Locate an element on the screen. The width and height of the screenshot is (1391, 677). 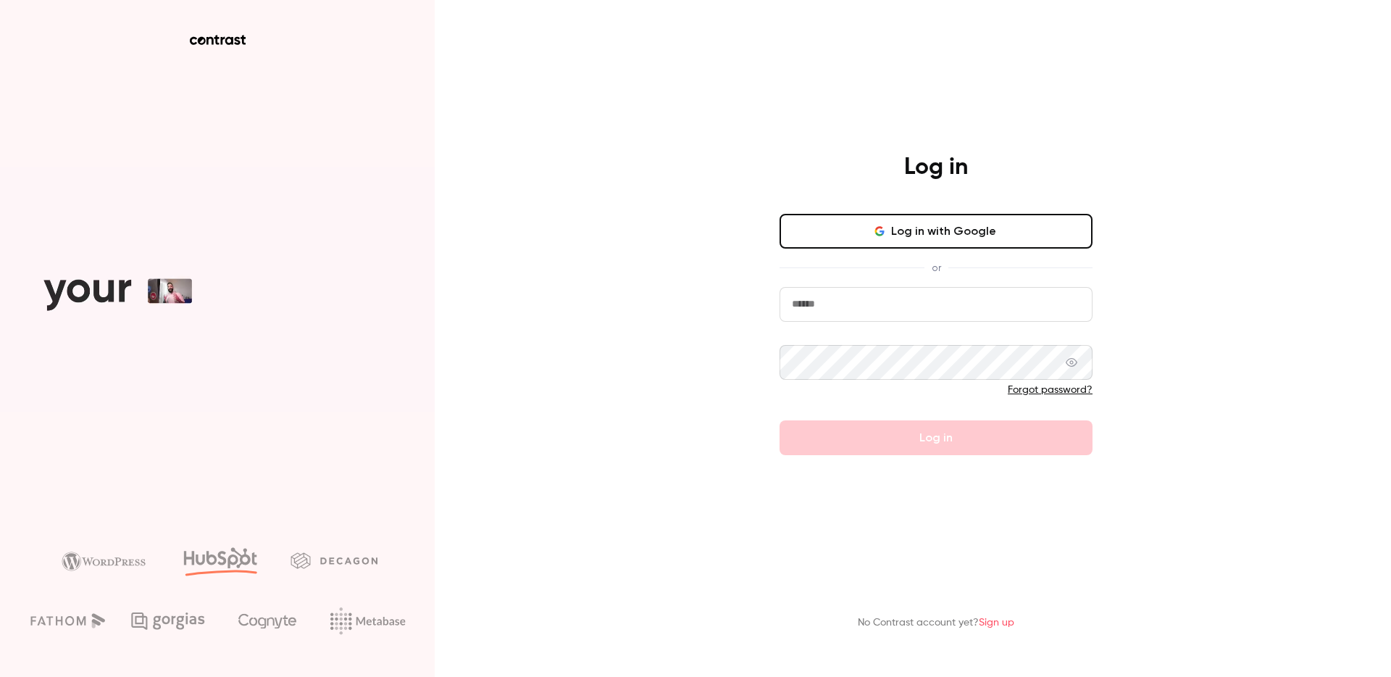
button: Log in with Google is located at coordinates (936, 231).